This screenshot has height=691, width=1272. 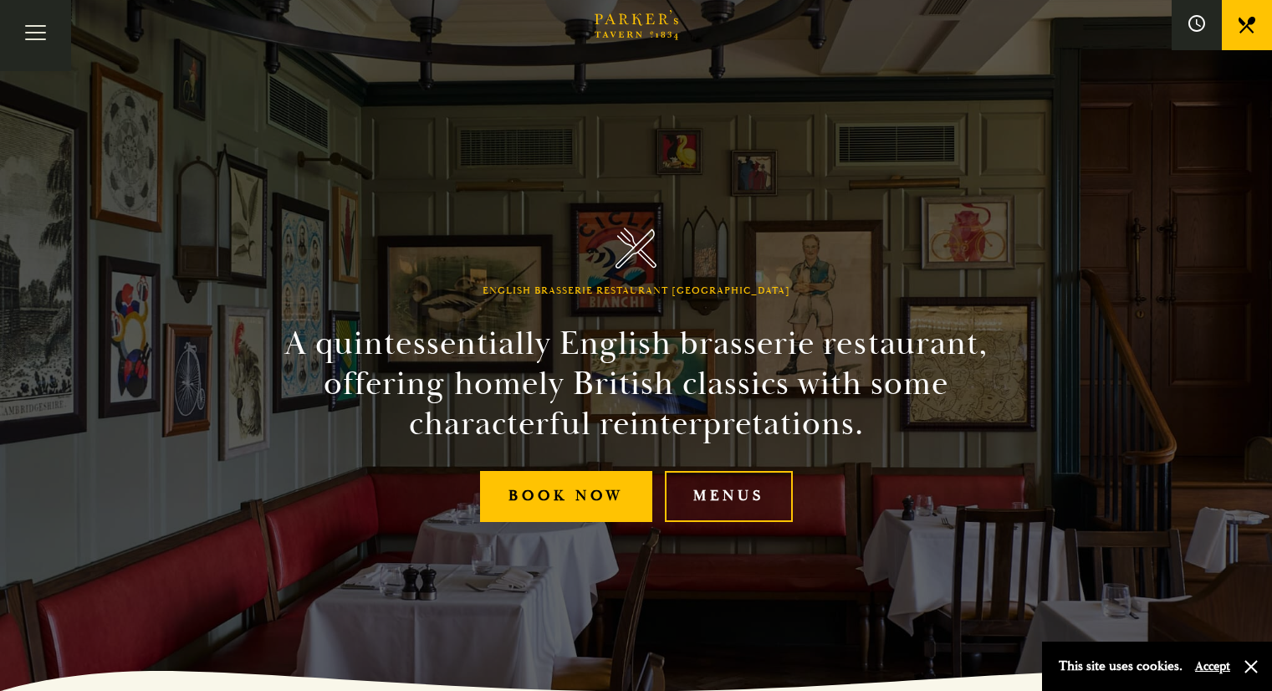 I want to click on img: Parker's Tavern Brasserie Cambridge, so click(x=636, y=248).